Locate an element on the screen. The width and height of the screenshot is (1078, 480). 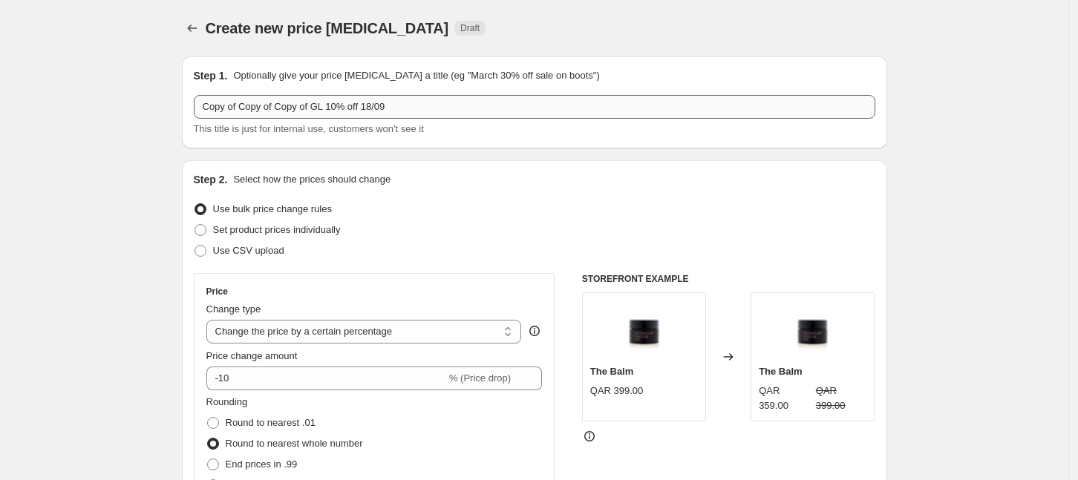
h3: Price is located at coordinates (217, 292).